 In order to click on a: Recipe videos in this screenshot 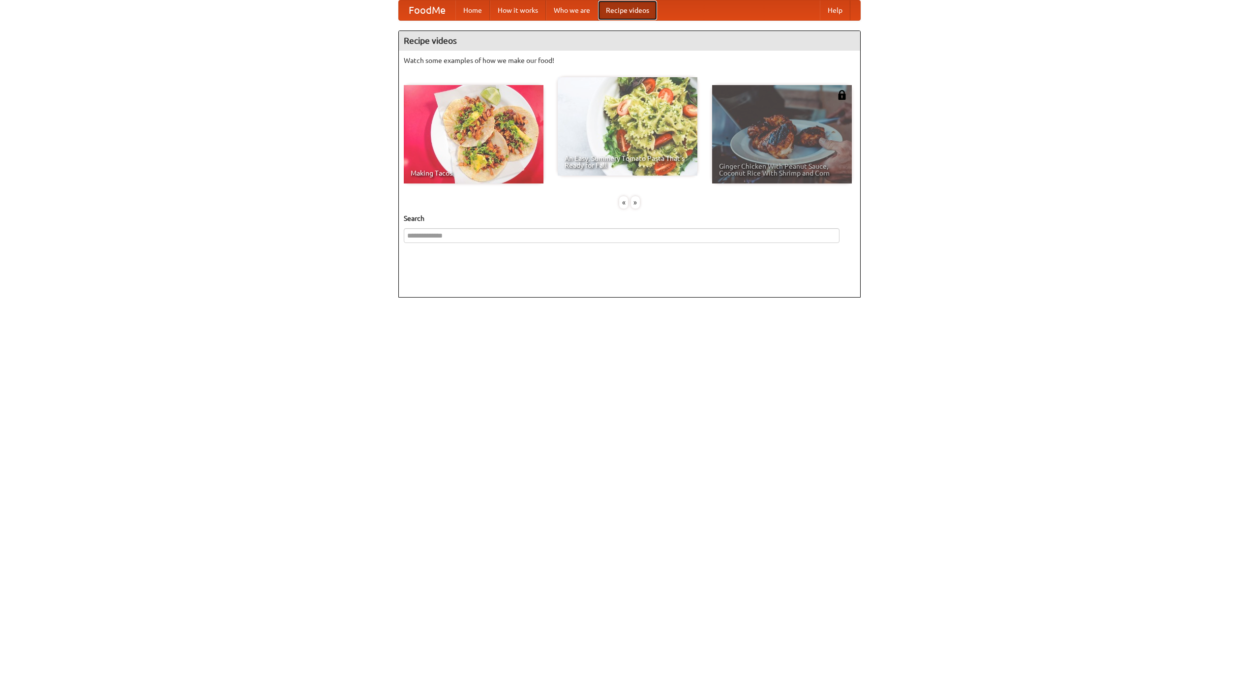, I will do `click(627, 10)`.